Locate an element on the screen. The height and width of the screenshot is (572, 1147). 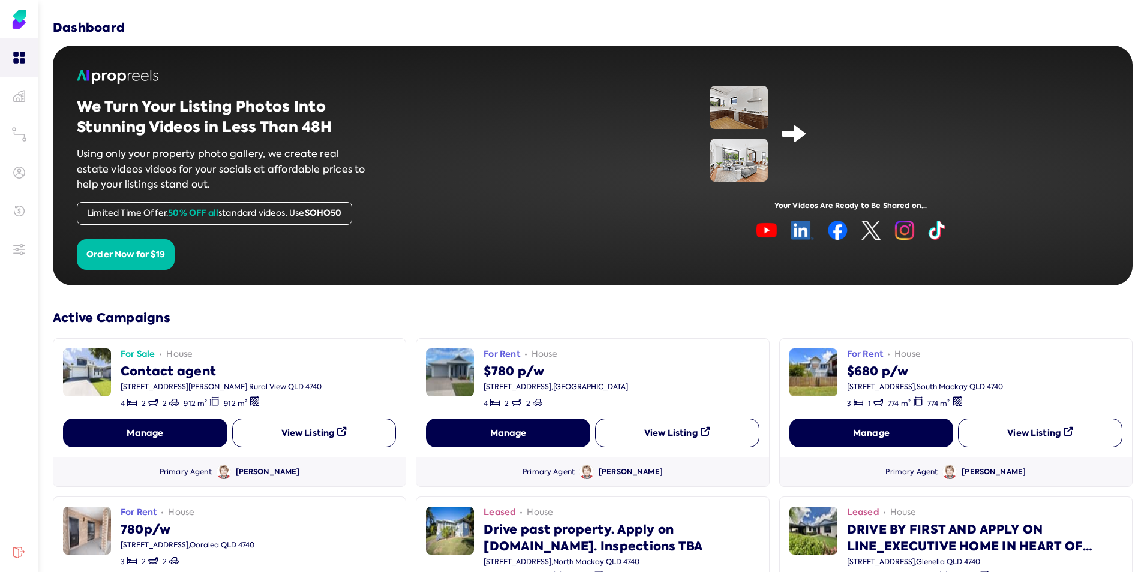
button: Order Now for $19 is located at coordinates (125, 255).